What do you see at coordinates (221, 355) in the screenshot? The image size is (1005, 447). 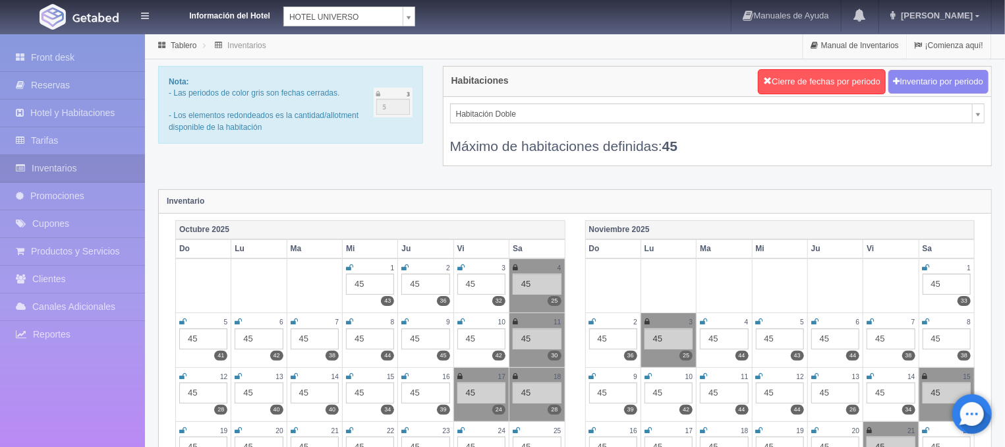 I see `label: 41` at bounding box center [221, 355].